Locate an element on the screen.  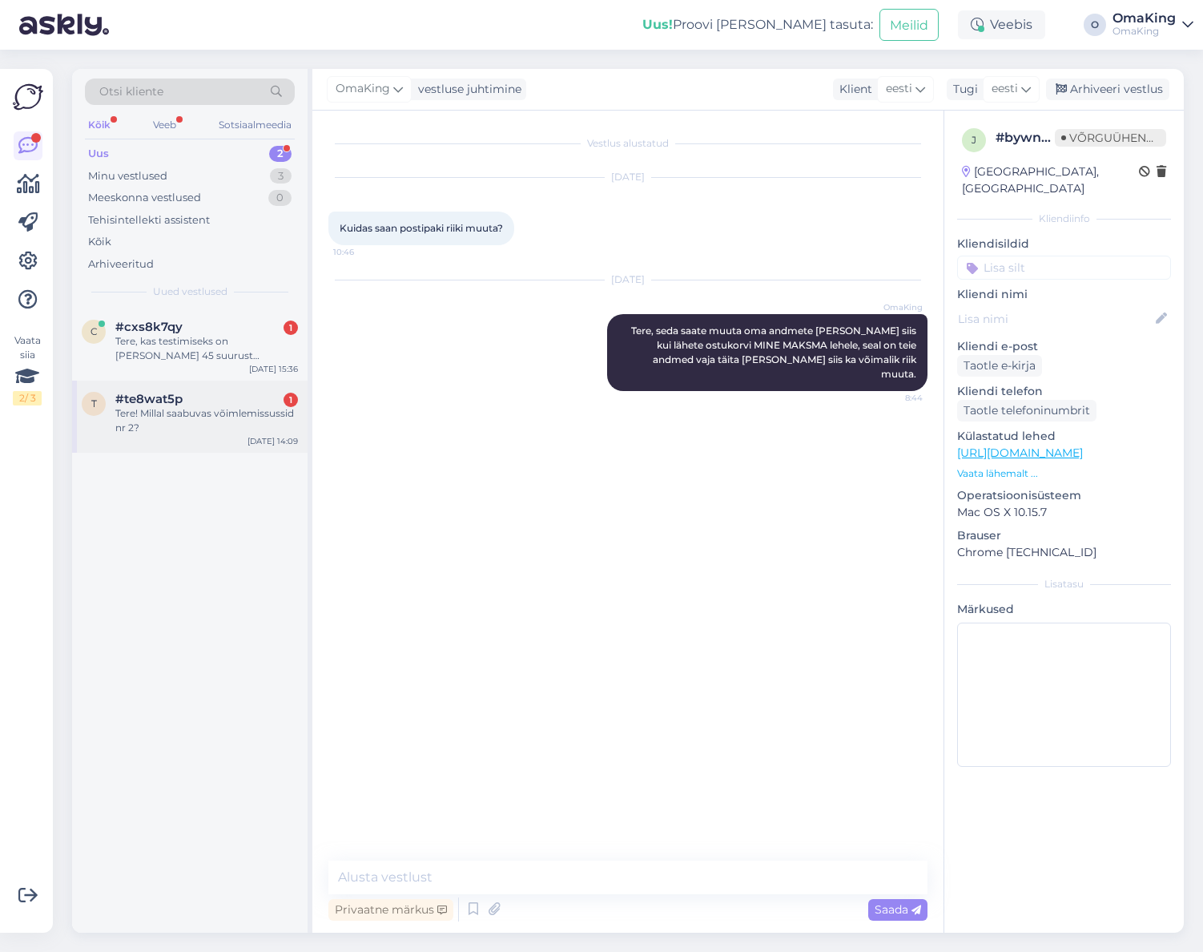
font: Operatsioonisüsteem is located at coordinates (1019, 495).